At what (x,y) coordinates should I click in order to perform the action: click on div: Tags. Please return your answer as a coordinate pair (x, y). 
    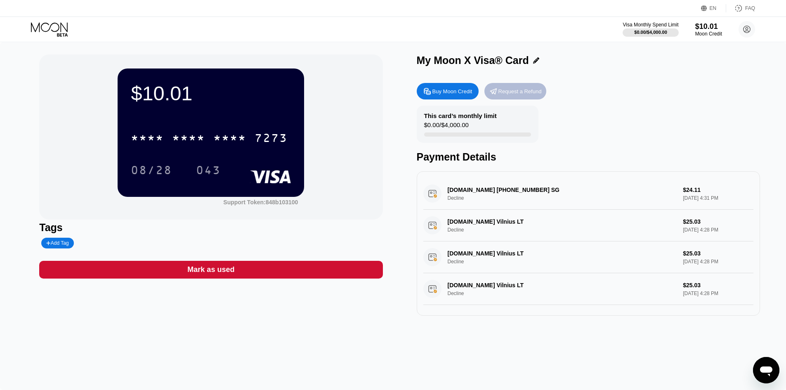
    Looking at the image, I should click on (211, 227).